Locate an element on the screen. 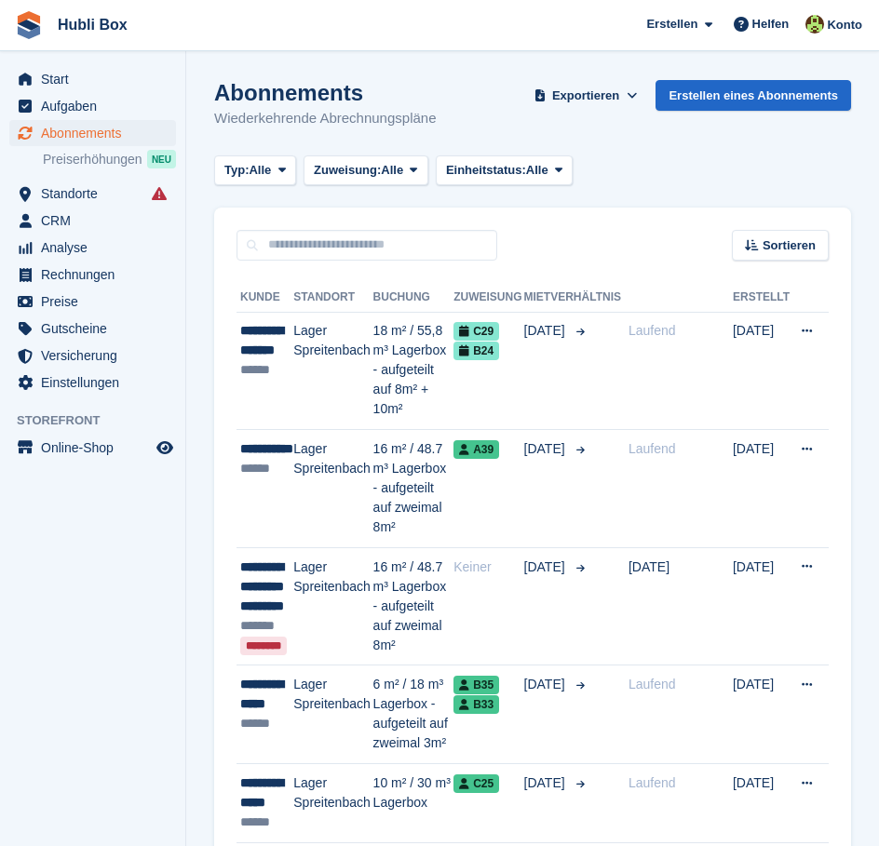 The width and height of the screenshot is (879, 846). span: CRM is located at coordinates (97, 221).